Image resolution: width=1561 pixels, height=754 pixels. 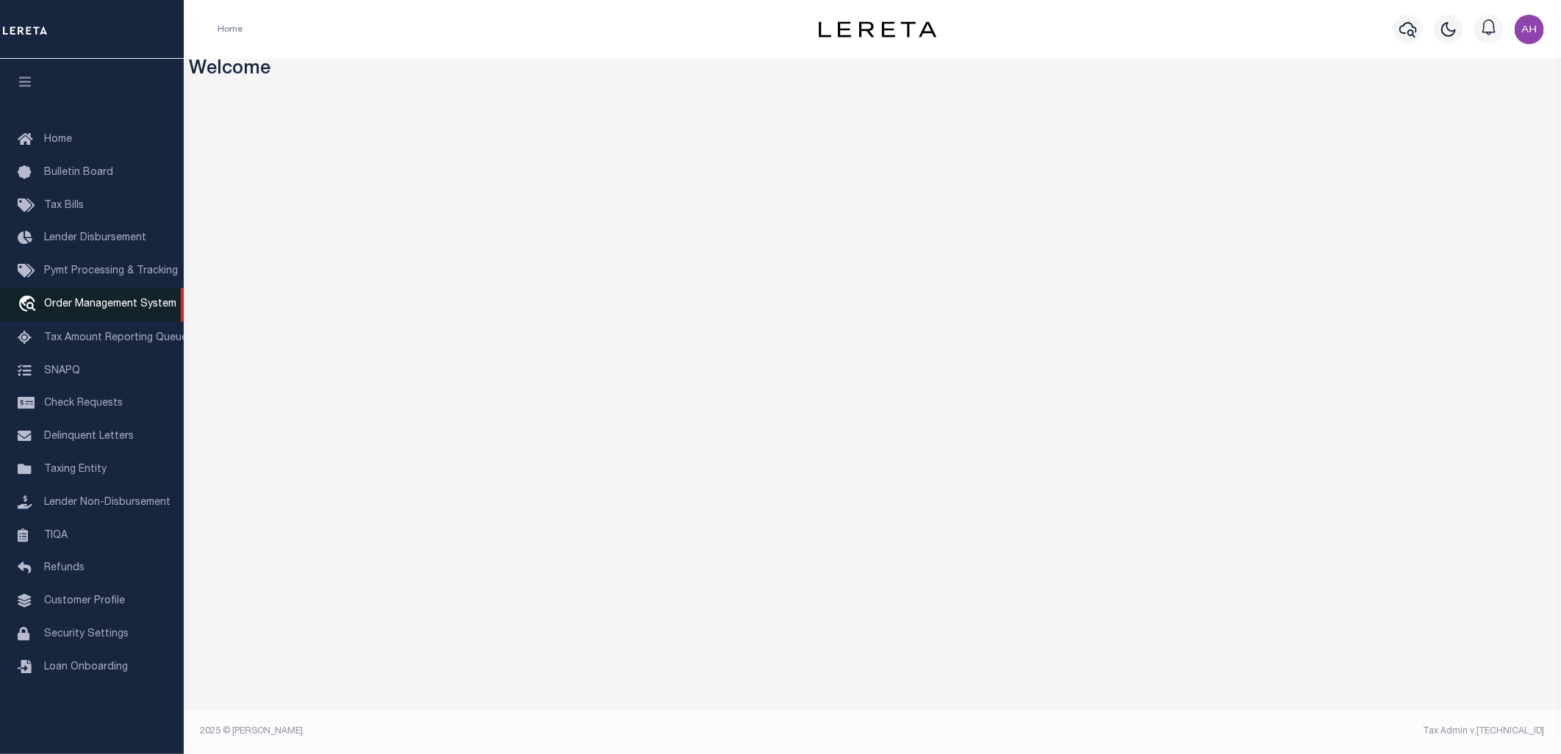 What do you see at coordinates (1530, 29) in the screenshot?
I see `img: svg+xml;base64,PHN2ZyB4bWxucz0iaHR0cDovL3d3dy53My5vcmcvMjAwMC9zdmciIHBvaW50ZXItZXZlbnRzPSJub25lIi...` at bounding box center [1530, 29].